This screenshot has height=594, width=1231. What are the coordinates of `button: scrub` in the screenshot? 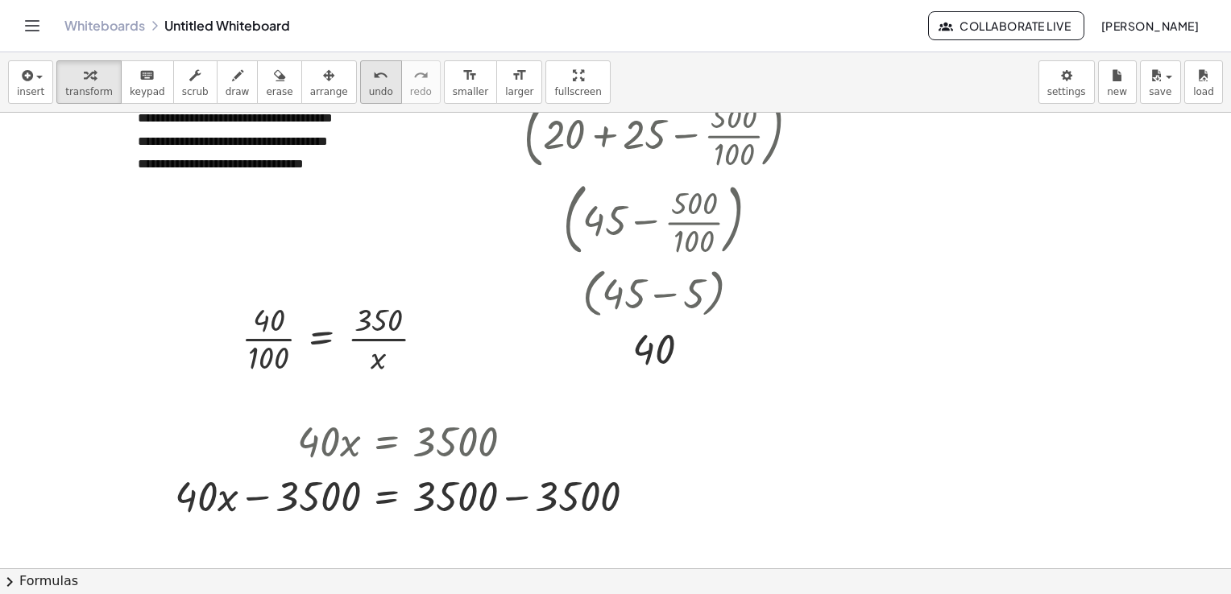 It's located at (195, 82).